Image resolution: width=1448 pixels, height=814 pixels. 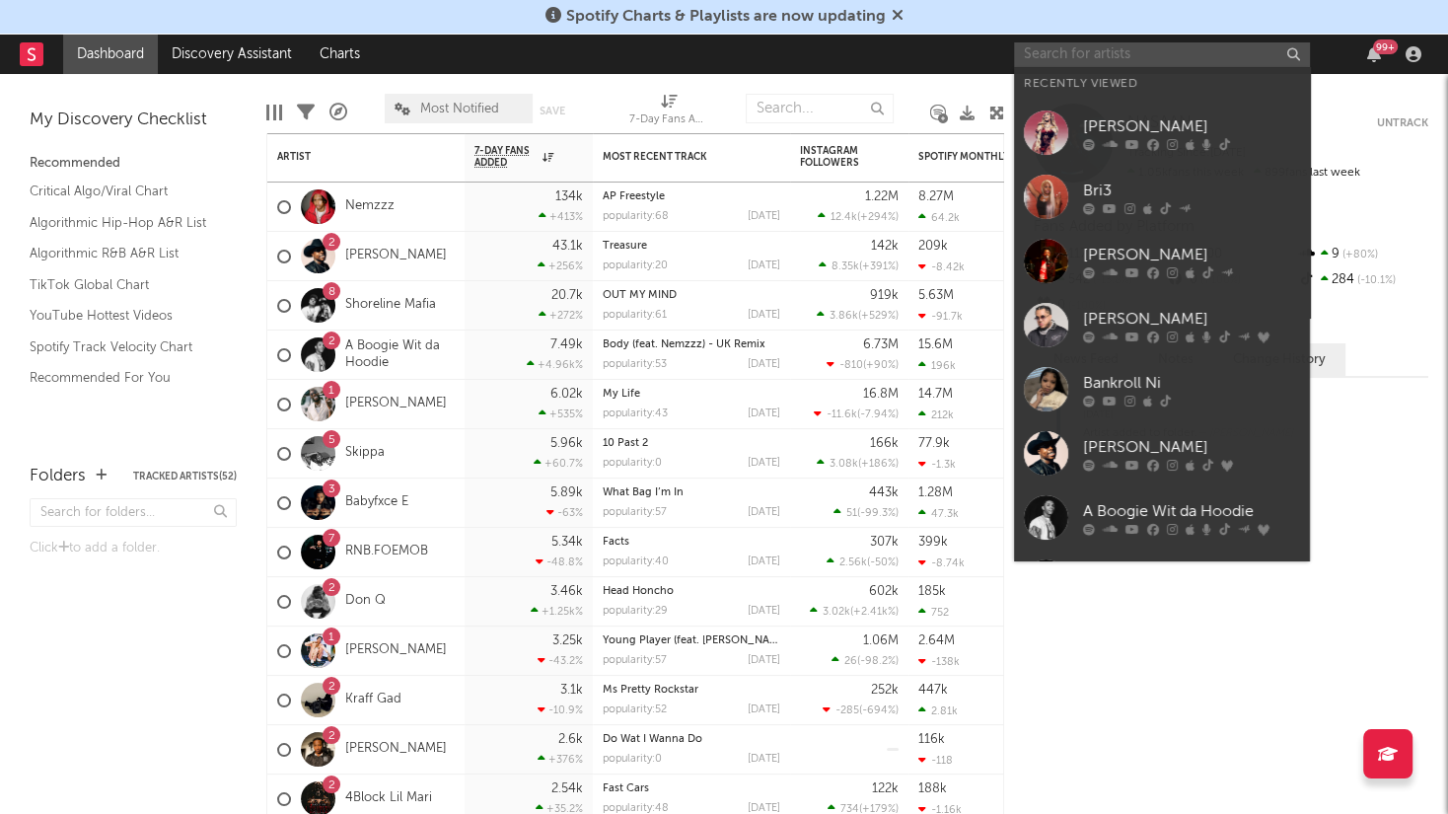 What do you see at coordinates (1362, 254) in the screenshot?
I see `div: 9` at bounding box center [1362, 254].